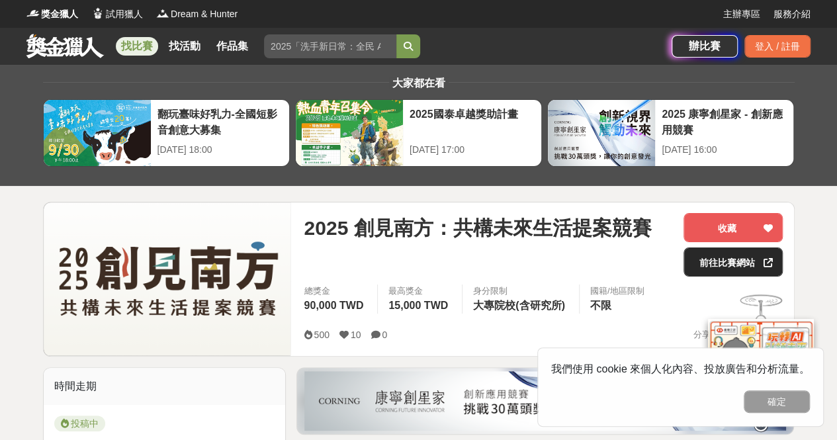  I want to click on span: Dream & Hunter, so click(204, 14).